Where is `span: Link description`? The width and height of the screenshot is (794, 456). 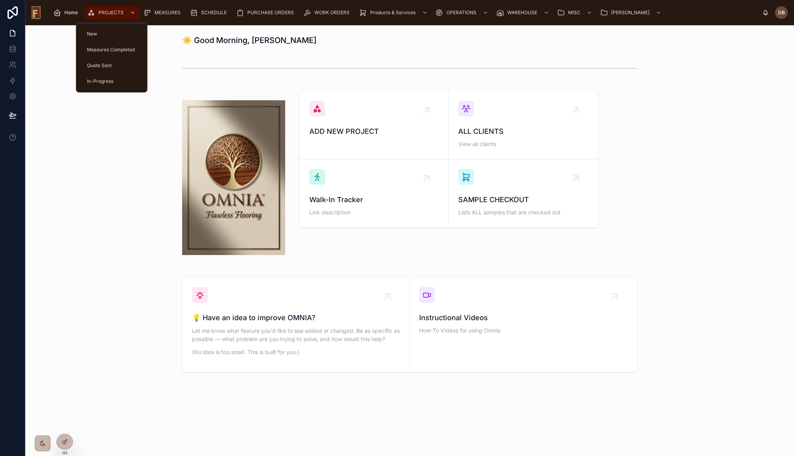
span: Link description is located at coordinates (374, 212).